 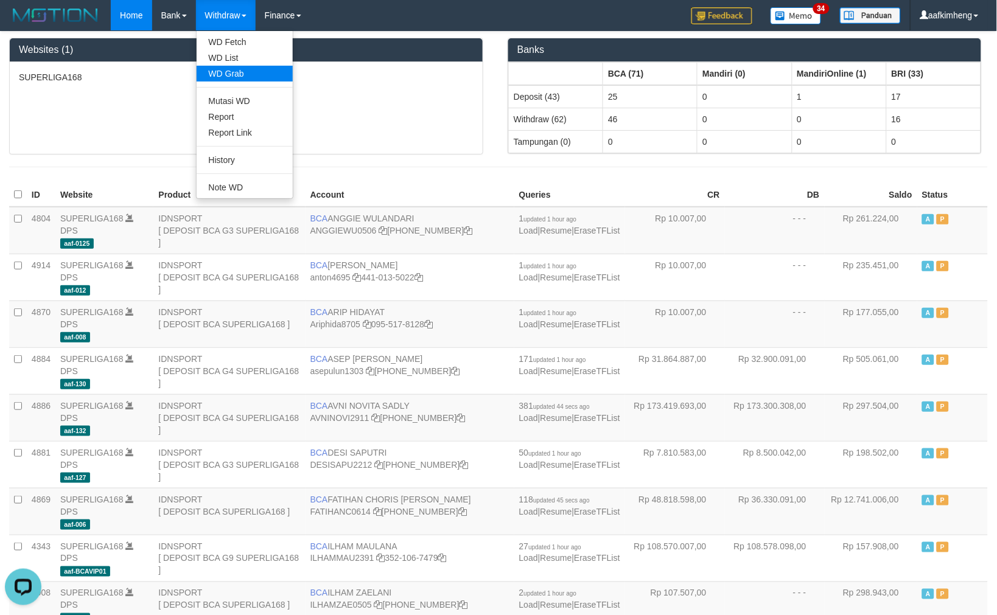 I want to click on td: Rp 10.007,00, so click(x=675, y=277).